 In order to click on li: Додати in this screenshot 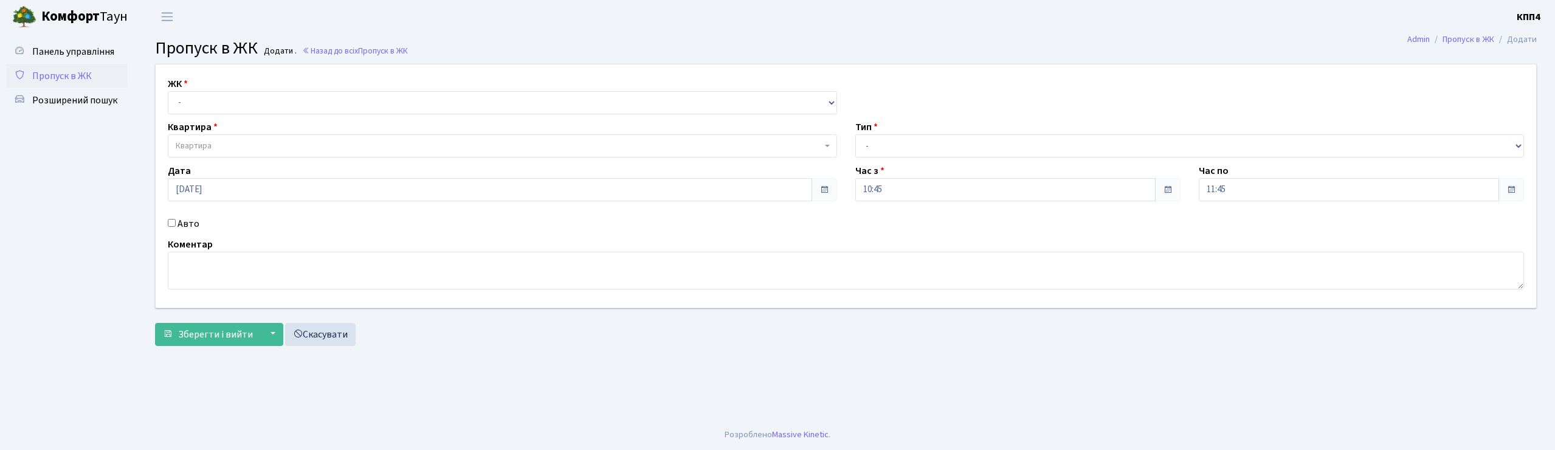, I will do `click(1516, 40)`.